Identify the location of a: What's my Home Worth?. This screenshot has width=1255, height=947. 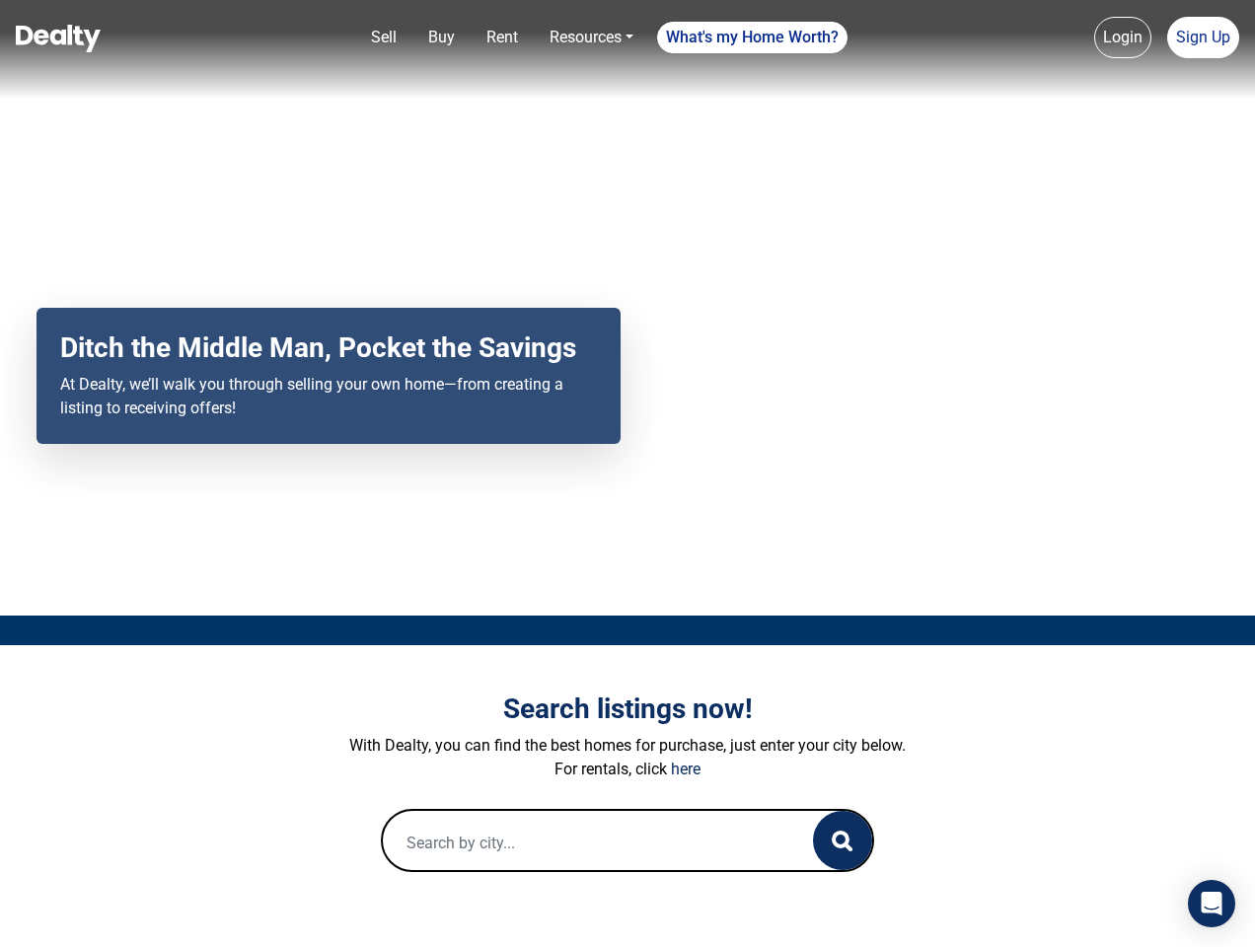
(752, 38).